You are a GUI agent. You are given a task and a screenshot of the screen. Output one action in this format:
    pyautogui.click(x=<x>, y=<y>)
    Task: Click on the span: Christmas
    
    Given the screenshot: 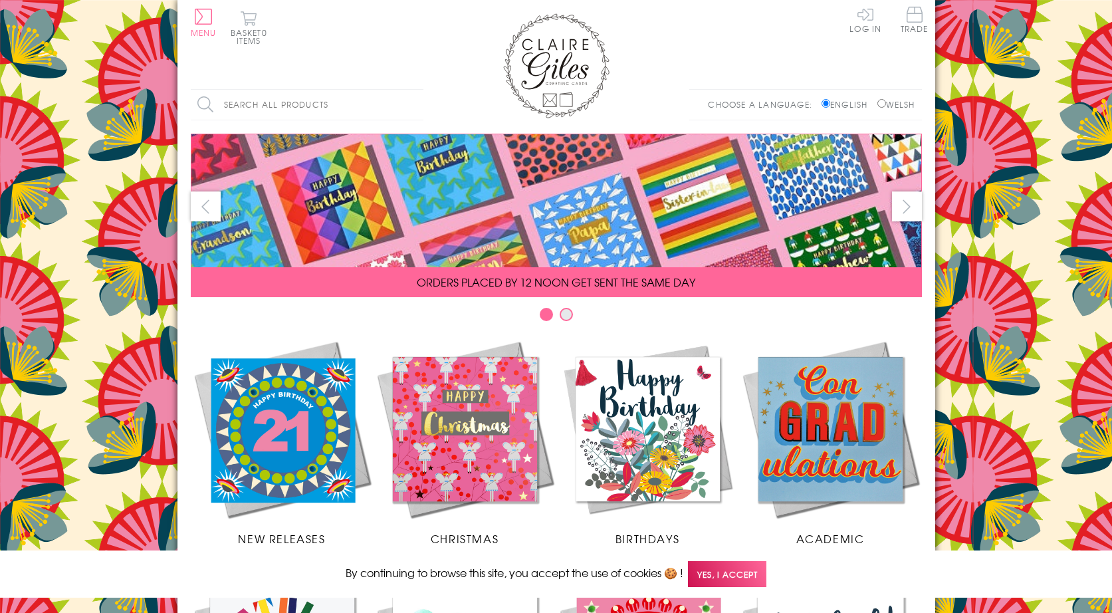 What is the action you would take?
    pyautogui.click(x=464, y=538)
    